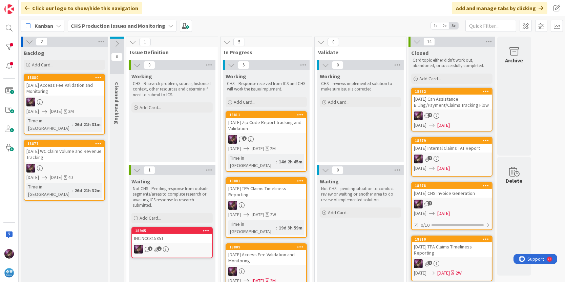 The image size is (565, 282). Describe the element at coordinates (453, 141) in the screenshot. I see `div: 18879` at that location.